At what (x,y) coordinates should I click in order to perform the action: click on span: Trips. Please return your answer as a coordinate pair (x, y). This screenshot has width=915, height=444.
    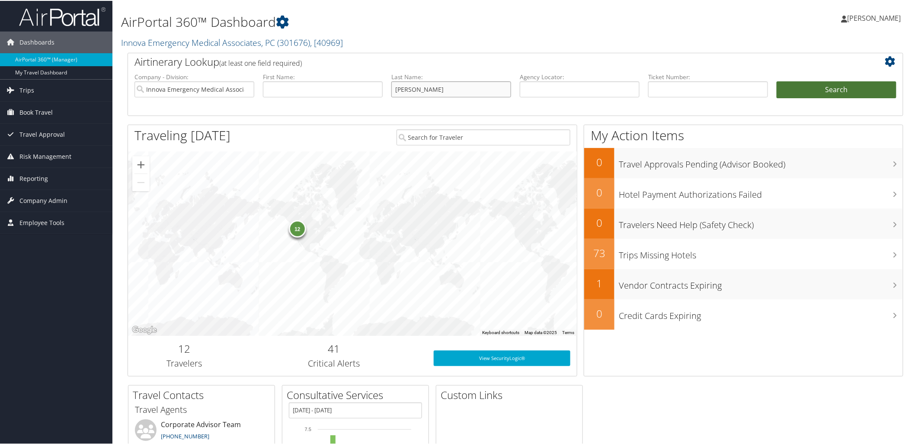
    Looking at the image, I should click on (27, 90).